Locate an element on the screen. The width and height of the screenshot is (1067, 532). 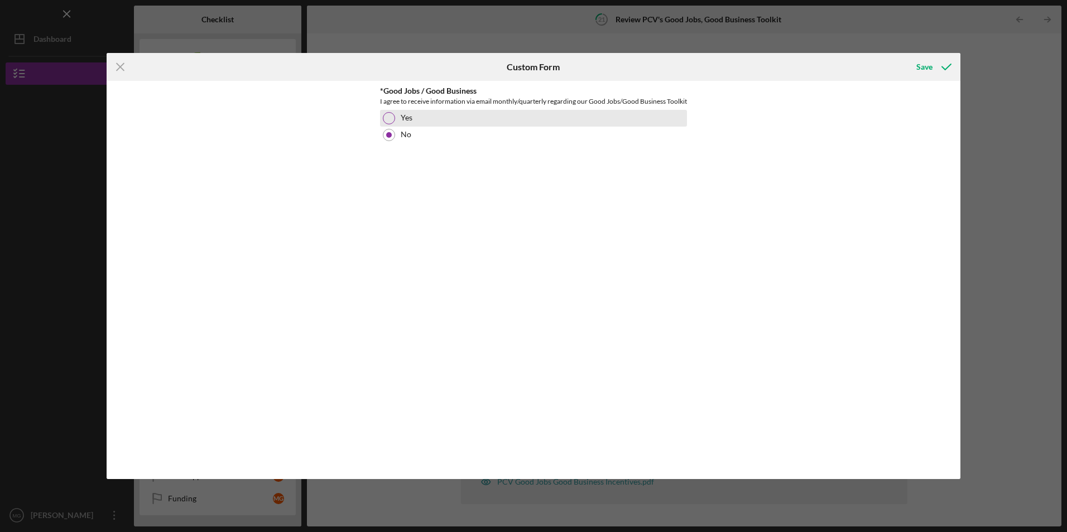
button: Save is located at coordinates (933, 67).